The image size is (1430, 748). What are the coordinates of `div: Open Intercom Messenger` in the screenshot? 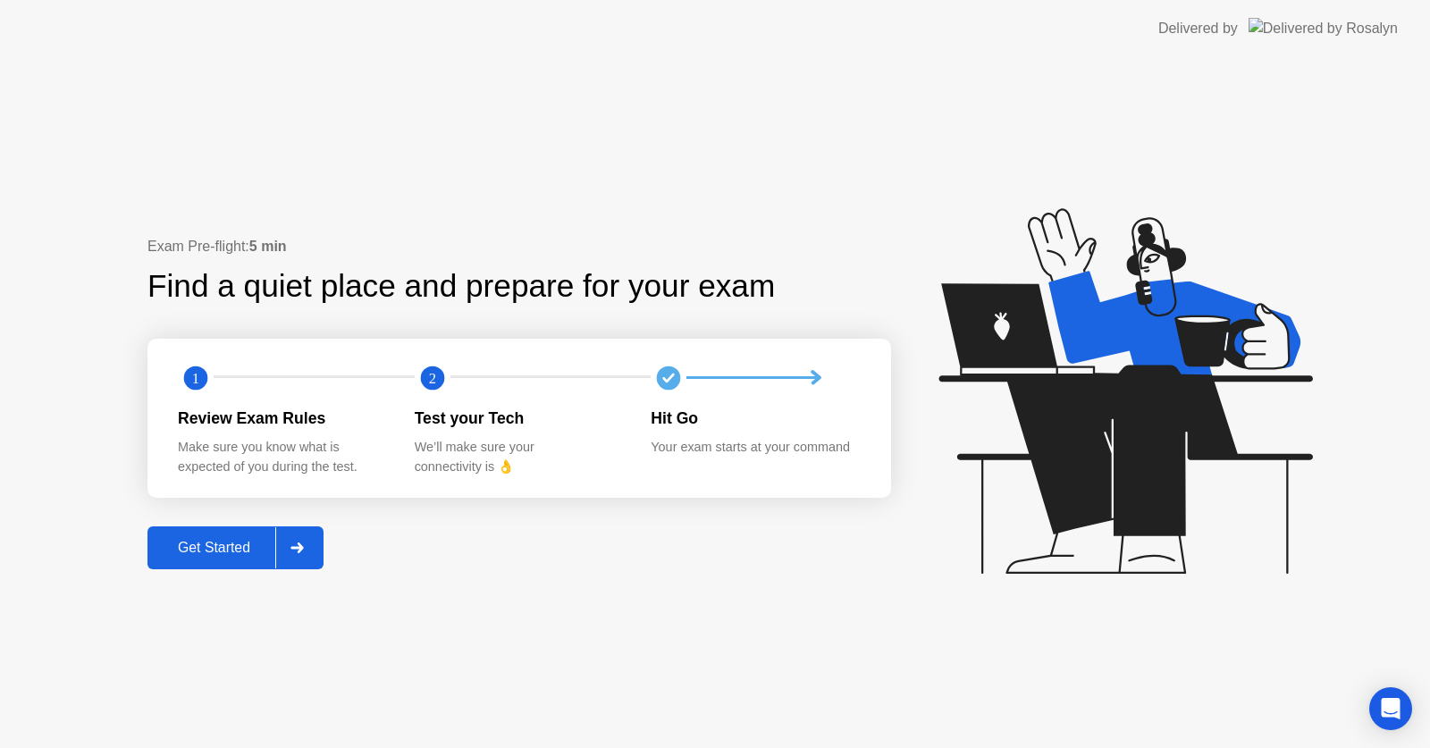 It's located at (1391, 709).